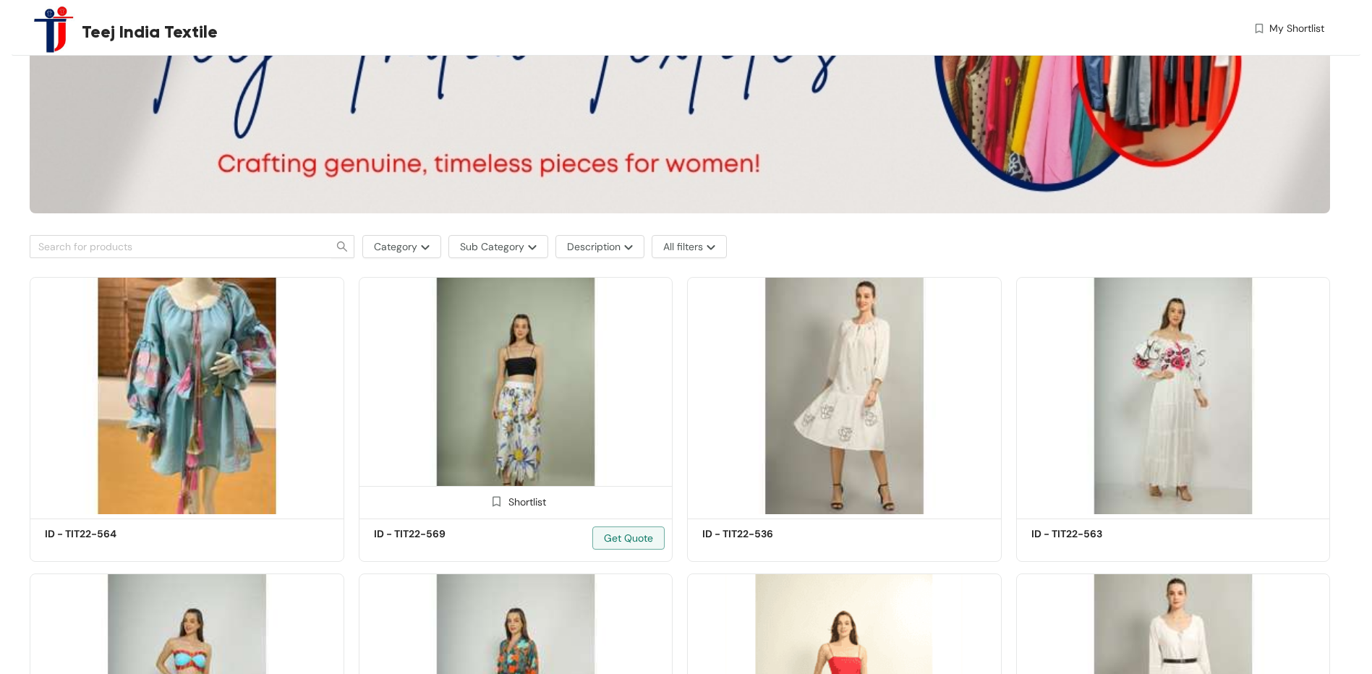 Image resolution: width=1372 pixels, height=674 pixels. I want to click on img: b1be481d-98a1-4235-bd80-f836b6ba8a27, so click(187, 396).